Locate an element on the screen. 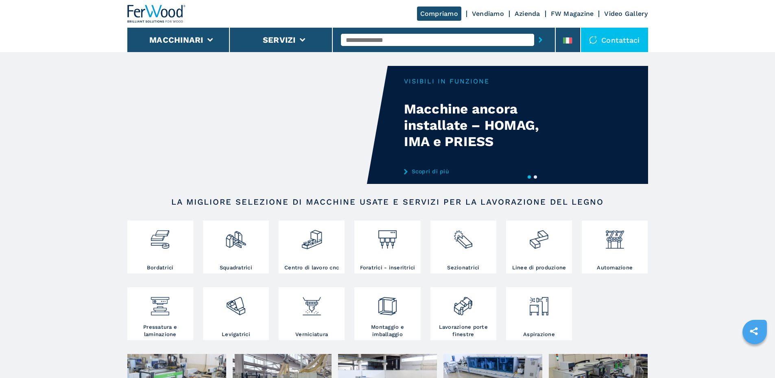 Image resolution: width=775 pixels, height=378 pixels. a: Foratrici - inseritrici is located at coordinates (387, 247).